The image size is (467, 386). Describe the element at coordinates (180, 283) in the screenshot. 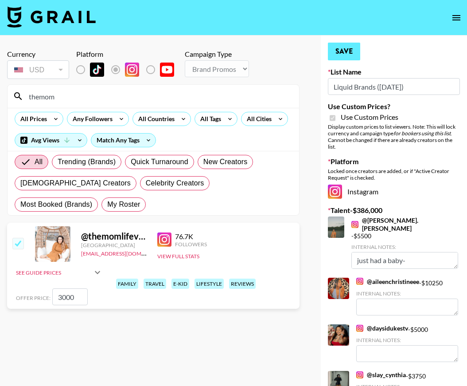

I see `div: e-kid` at that location.